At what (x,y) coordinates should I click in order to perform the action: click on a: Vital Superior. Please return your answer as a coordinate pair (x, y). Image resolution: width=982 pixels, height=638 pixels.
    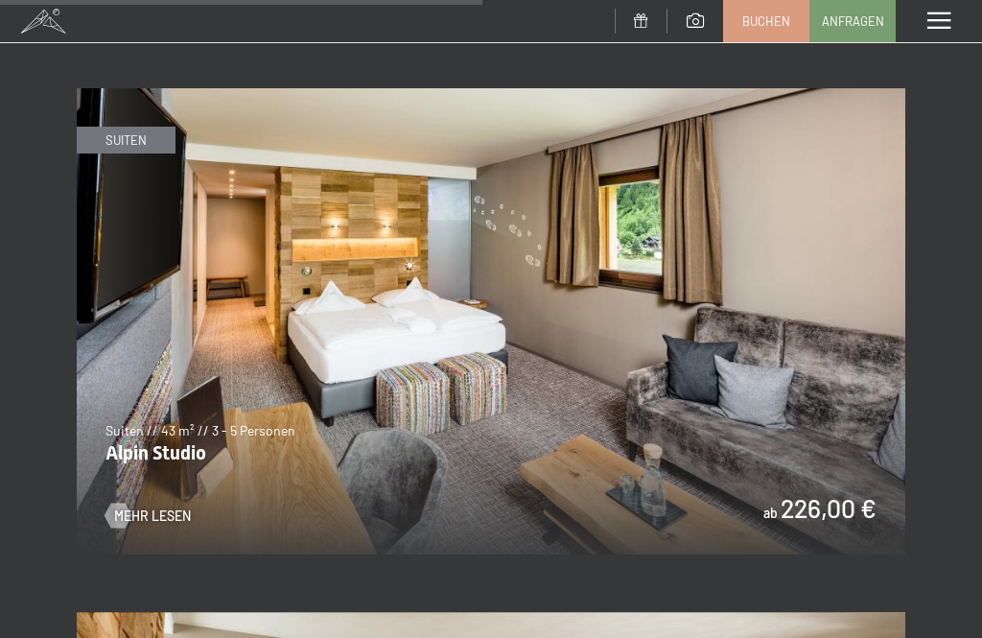
    Looking at the image, I should click on (491, 618).